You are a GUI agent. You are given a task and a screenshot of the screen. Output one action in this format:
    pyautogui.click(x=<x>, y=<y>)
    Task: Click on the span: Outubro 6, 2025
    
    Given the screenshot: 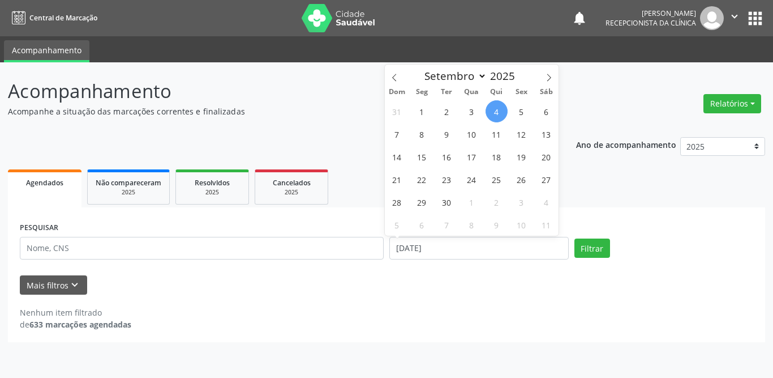 What is the action you would take?
    pyautogui.click(x=422, y=224)
    